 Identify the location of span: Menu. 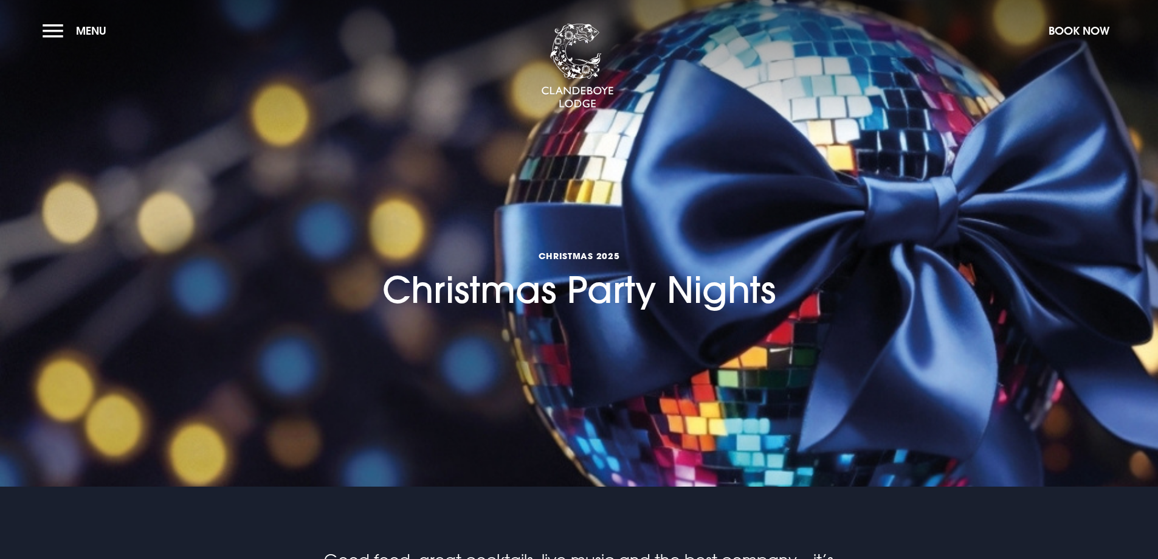
(91, 30).